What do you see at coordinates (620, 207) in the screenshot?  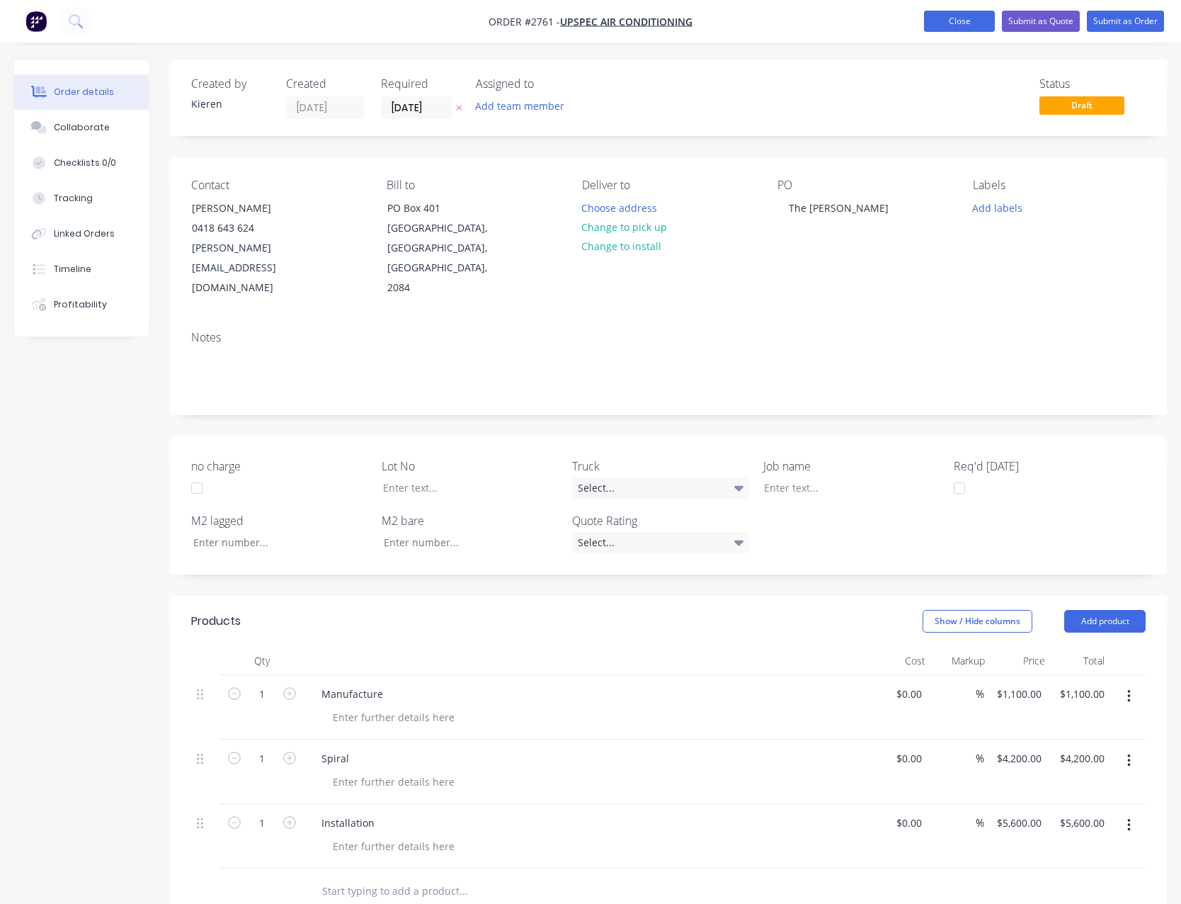 I see `button: Choose address` at bounding box center [620, 207].